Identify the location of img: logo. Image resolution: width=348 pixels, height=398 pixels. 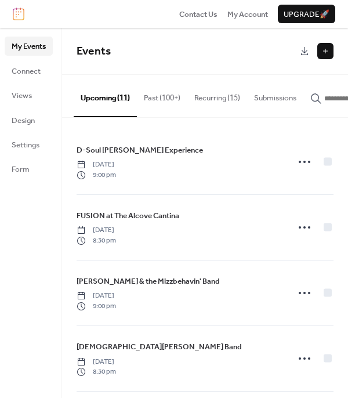
(19, 14).